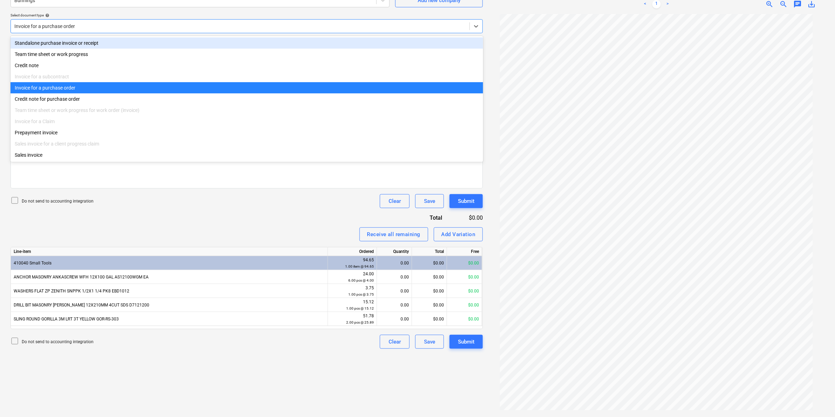  Describe the element at coordinates (394, 252) in the screenshot. I see `div: Quantity` at that location.